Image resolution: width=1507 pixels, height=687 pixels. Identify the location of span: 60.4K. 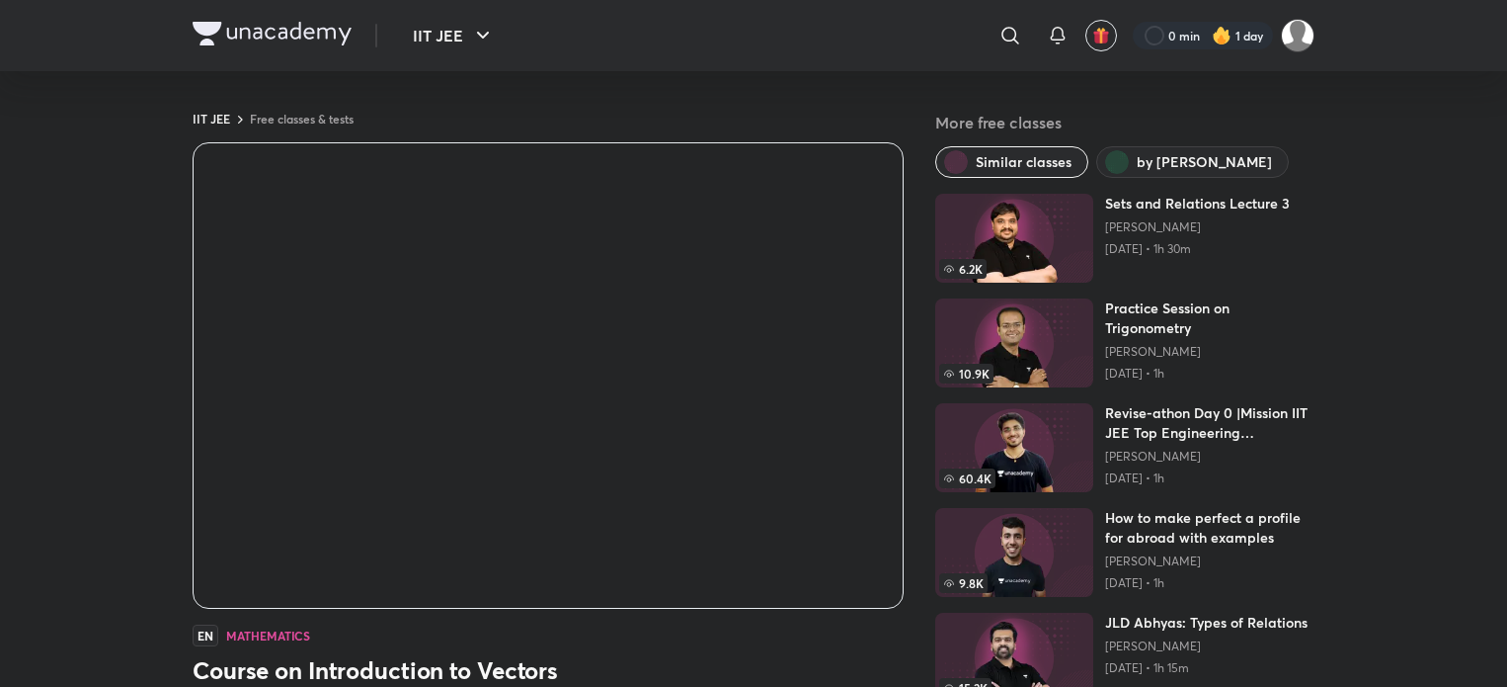
(967, 478).